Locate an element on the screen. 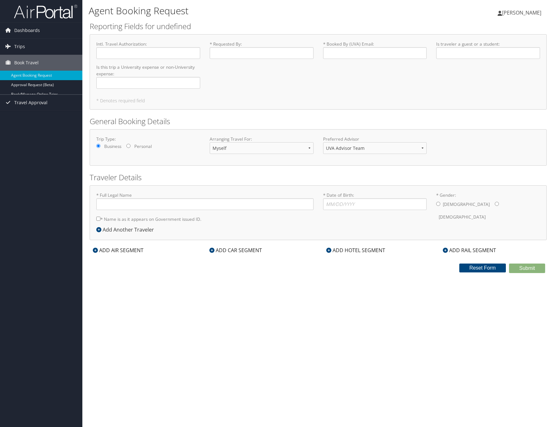  label: * Gender: is located at coordinates (488, 207).